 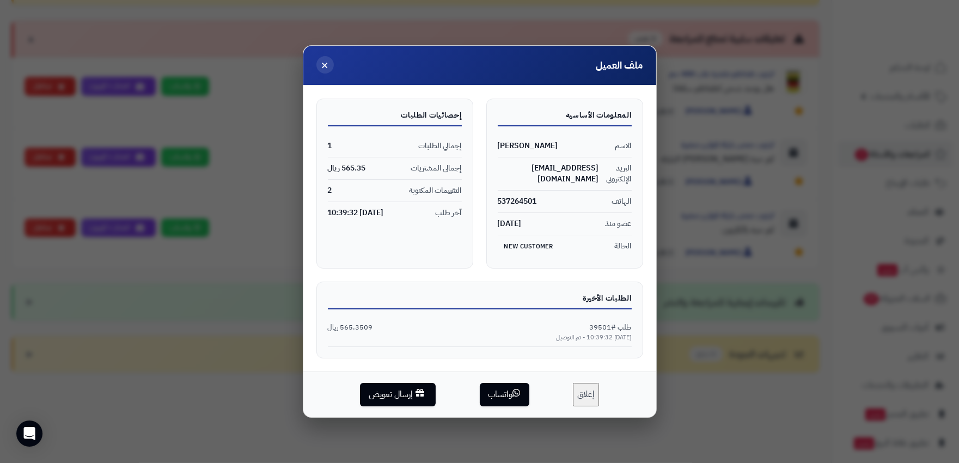 I want to click on span: إجمالي الطلبات, so click(x=440, y=146).